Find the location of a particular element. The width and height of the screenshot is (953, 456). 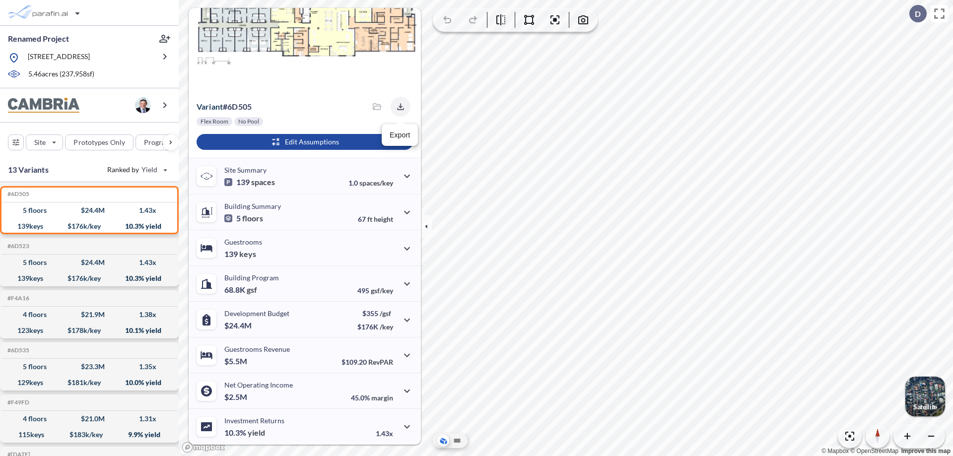

a: Mapbox is located at coordinates (835, 451).